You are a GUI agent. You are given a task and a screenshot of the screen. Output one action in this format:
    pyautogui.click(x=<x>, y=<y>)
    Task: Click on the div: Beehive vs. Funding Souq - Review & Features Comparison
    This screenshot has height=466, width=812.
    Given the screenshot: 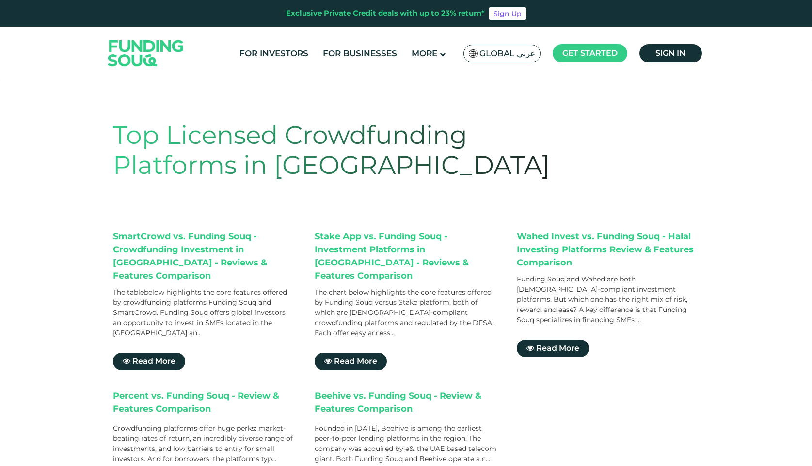 What is the action you would take?
    pyautogui.click(x=406, y=404)
    